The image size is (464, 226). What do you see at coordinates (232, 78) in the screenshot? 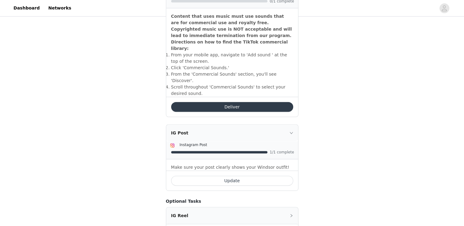
I see `li: ​From the 'Commercial Sounds' section, you'll see 'Discover'.` at bounding box center [232, 78].